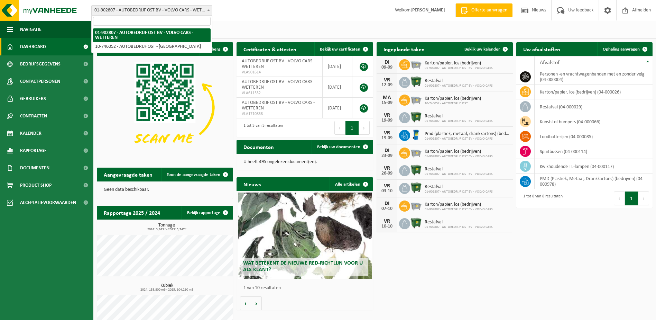 This screenshot has height=320, width=656. What do you see at coordinates (167, 227) in the screenshot?
I see `h3: Tonnage` at bounding box center [167, 227].